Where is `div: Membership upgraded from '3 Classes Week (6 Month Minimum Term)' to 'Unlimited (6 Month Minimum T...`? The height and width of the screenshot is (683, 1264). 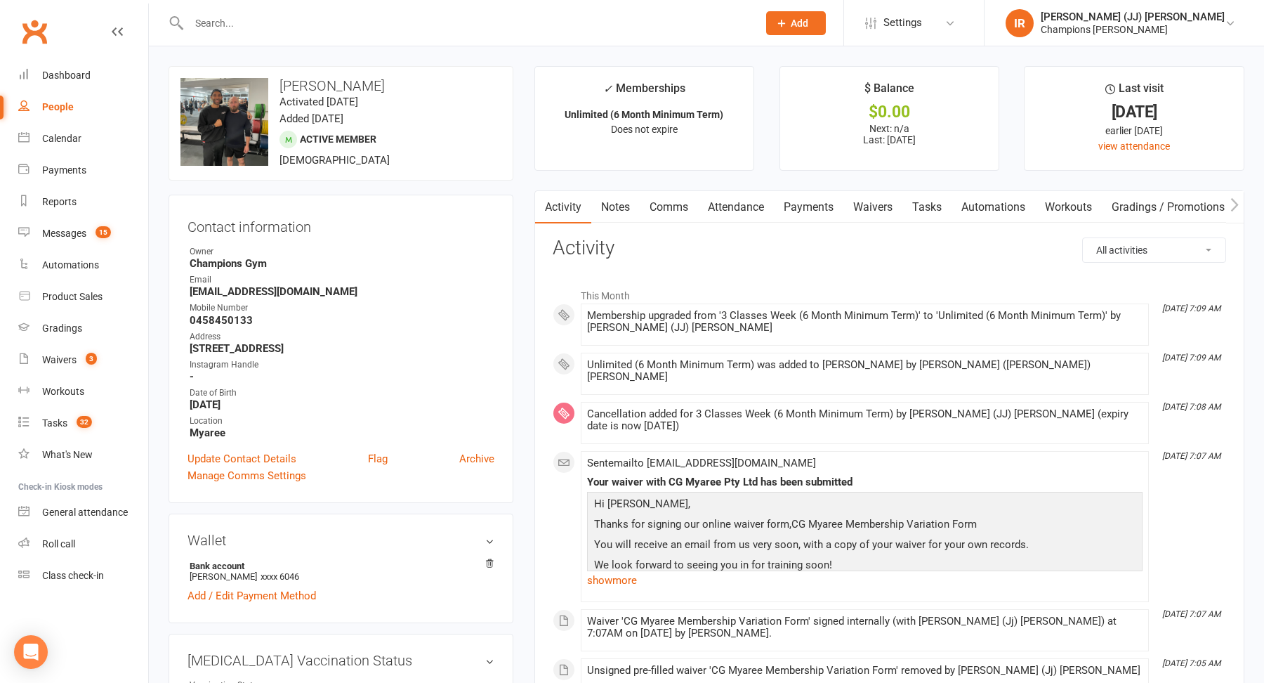
div: Membership upgraded from '3 Classes Week (6 Month Minimum Term)' to 'Unlimited (6 Month Minimum T... is located at coordinates (865, 322).